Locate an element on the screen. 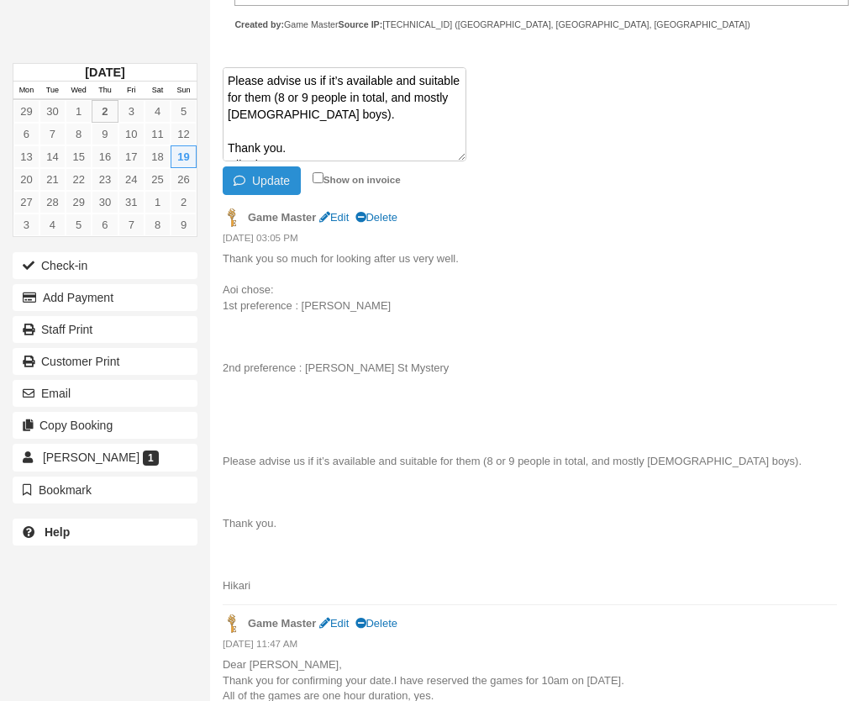  a: 23 is located at coordinates (104, 179).